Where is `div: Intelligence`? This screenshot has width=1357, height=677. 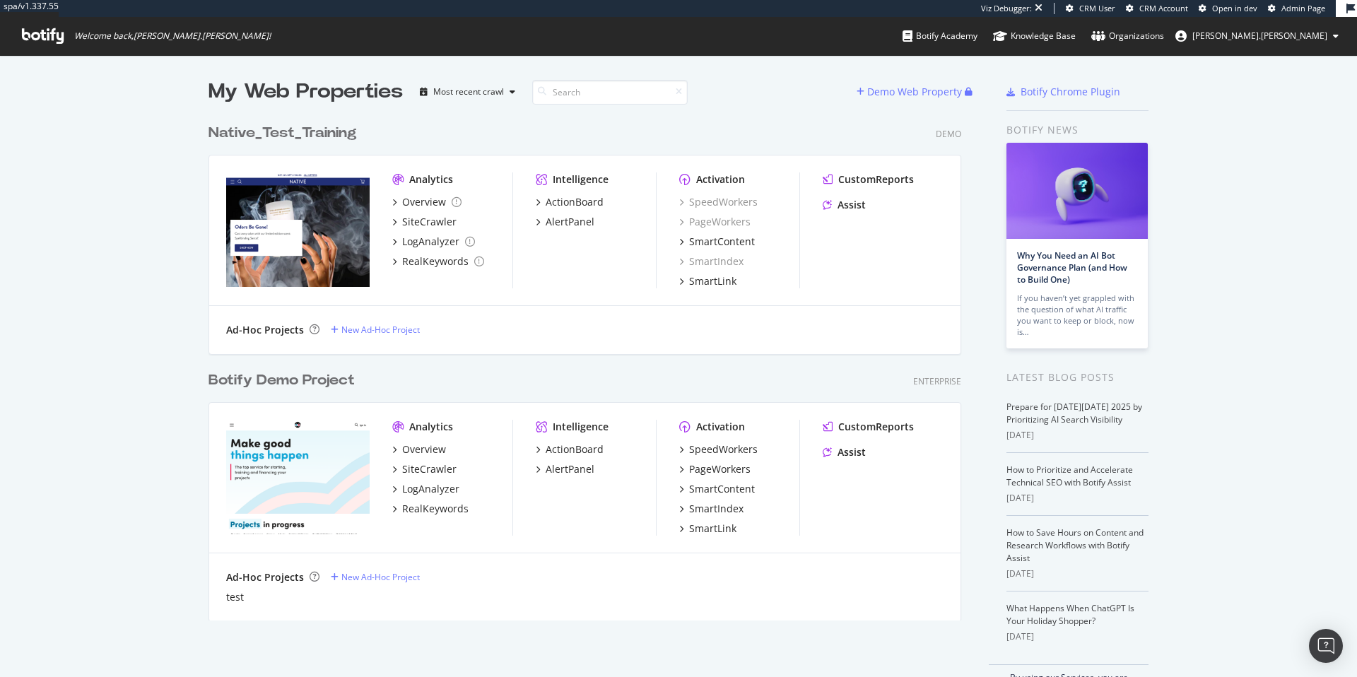 div: Intelligence is located at coordinates (580, 180).